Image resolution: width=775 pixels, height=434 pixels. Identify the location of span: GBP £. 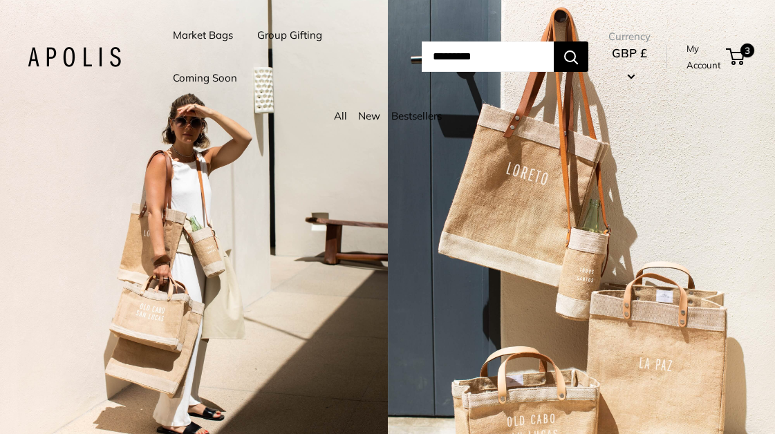
(629, 53).